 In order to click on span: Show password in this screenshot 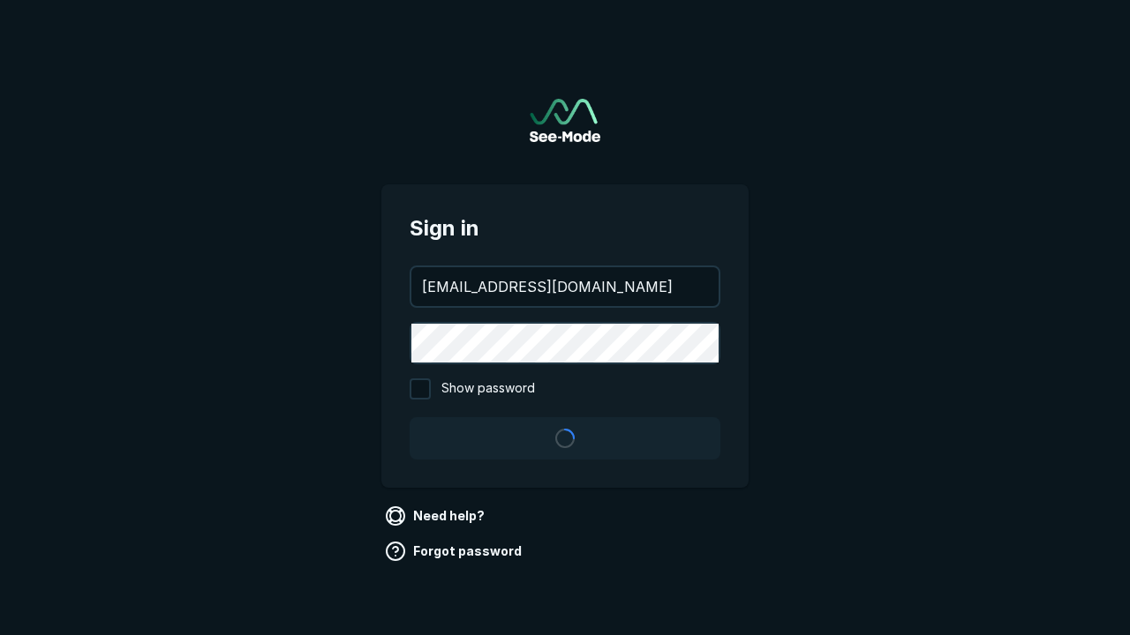, I will do `click(488, 389)`.